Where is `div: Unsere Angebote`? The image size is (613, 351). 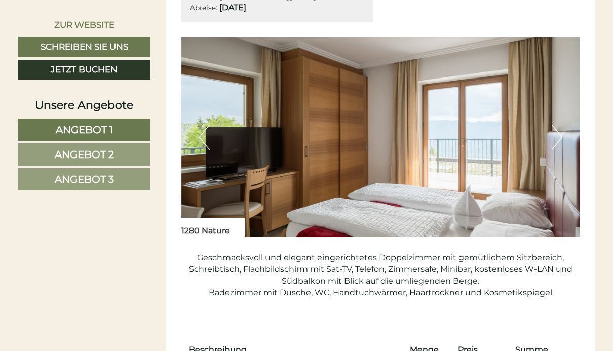
div: Unsere Angebote is located at coordinates (84, 105).